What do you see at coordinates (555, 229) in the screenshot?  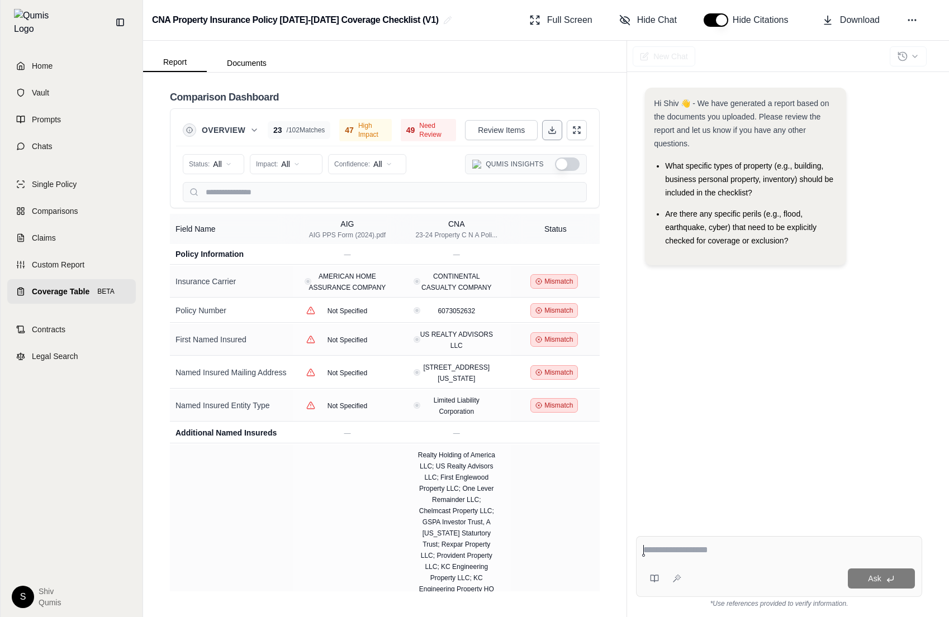 I see `th: Status` at bounding box center [555, 229].